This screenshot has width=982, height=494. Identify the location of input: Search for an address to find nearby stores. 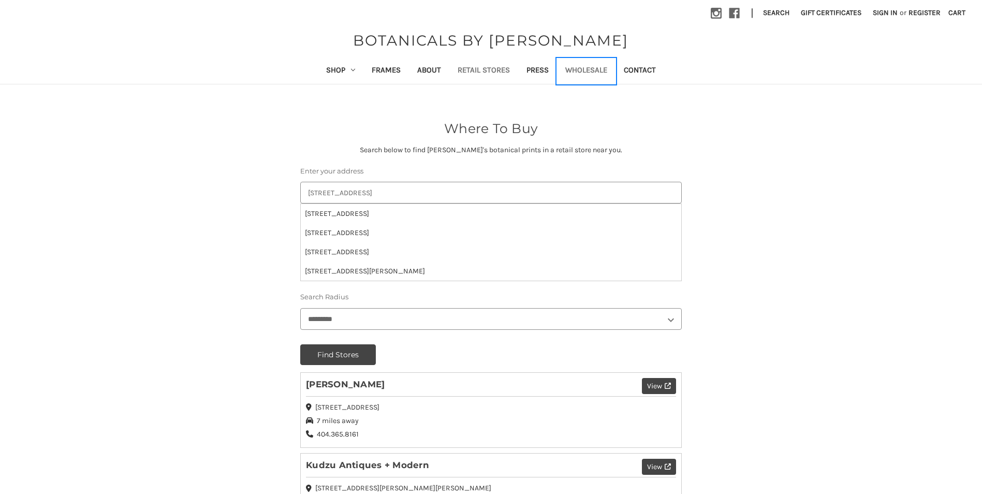
(491, 193).